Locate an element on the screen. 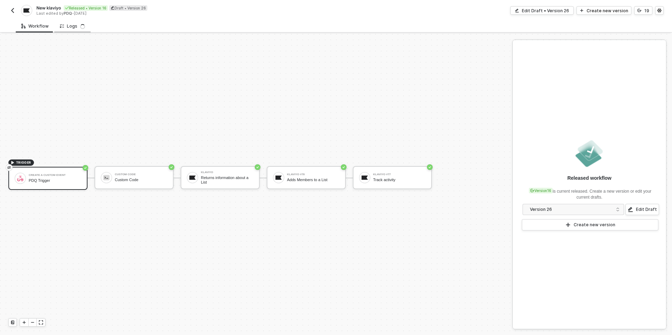 Image resolution: width=672 pixels, height=335 pixels. div: Released workflow is located at coordinates (590, 178).